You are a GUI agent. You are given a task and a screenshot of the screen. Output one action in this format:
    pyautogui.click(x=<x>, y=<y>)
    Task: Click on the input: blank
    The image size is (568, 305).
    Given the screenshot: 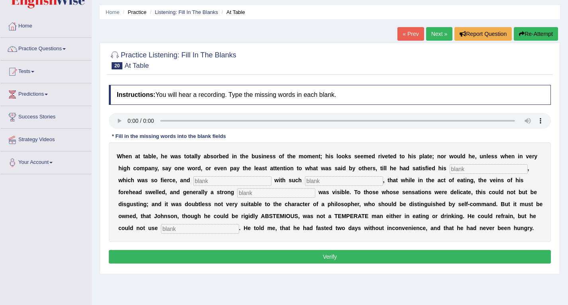 What is the action you would take?
    pyautogui.click(x=200, y=229)
    